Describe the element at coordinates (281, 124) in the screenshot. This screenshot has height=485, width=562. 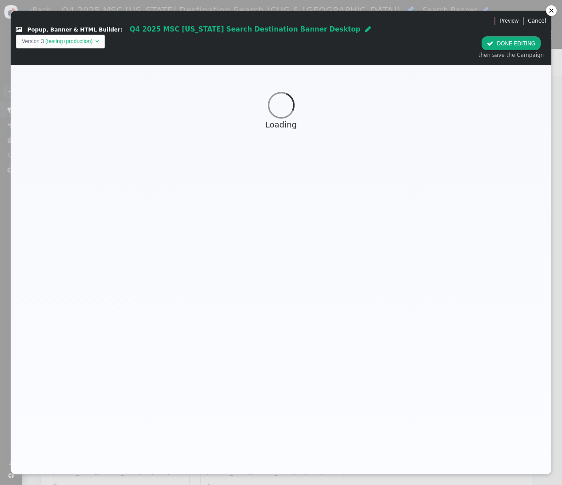
I see `div: Loading` at that location.